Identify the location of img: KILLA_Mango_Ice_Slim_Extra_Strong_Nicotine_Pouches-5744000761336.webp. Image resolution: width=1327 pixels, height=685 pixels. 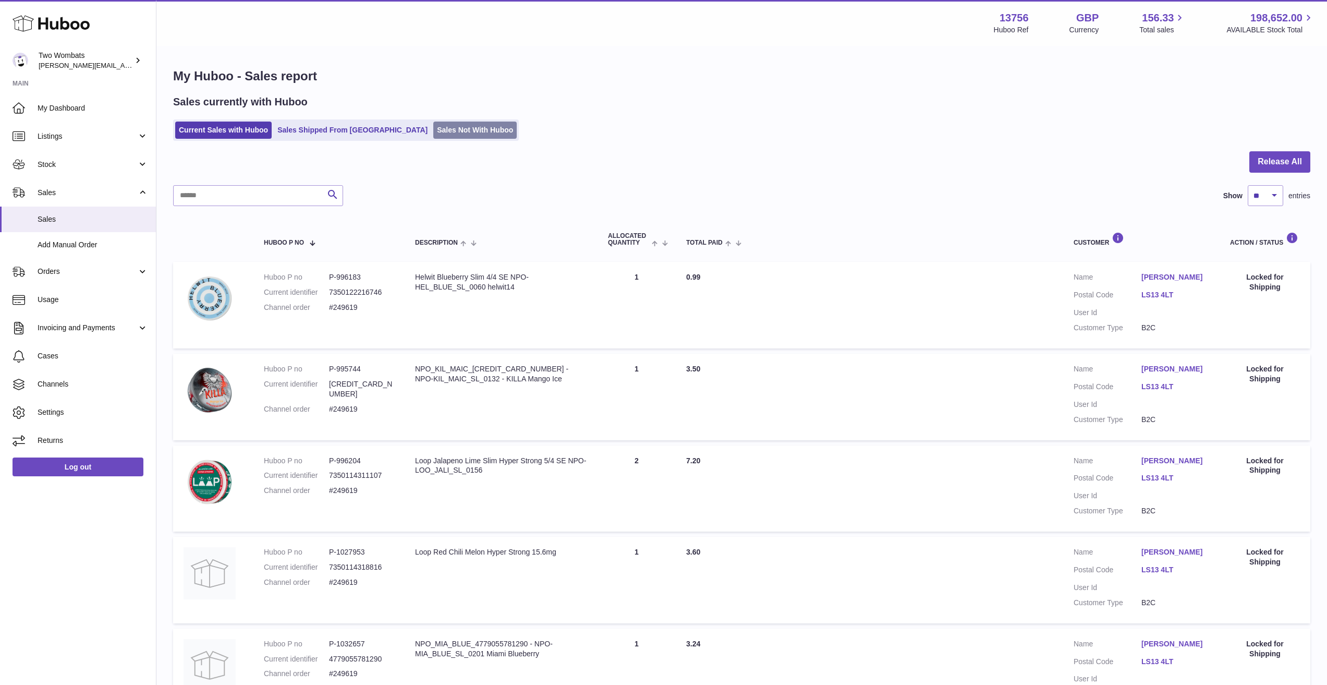
(210, 390).